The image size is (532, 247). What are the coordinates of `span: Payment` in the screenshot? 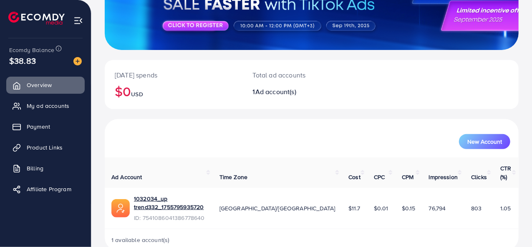 It's located at (38, 127).